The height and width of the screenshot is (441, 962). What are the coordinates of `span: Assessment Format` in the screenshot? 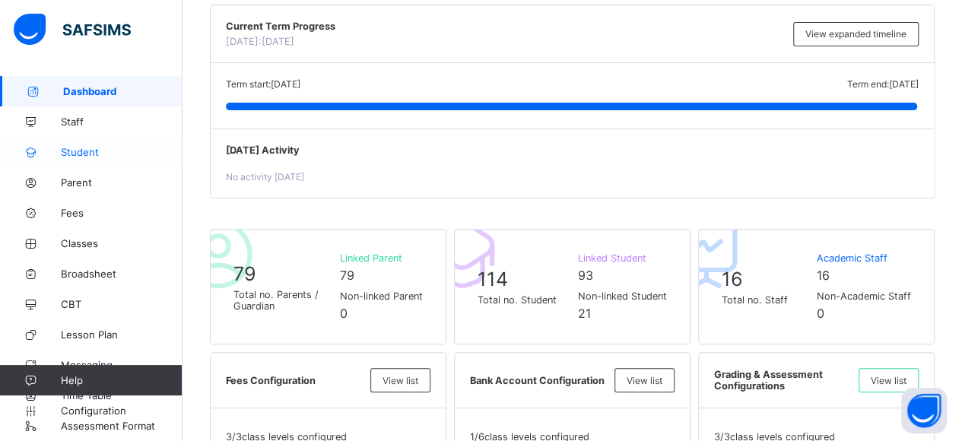 It's located at (122, 426).